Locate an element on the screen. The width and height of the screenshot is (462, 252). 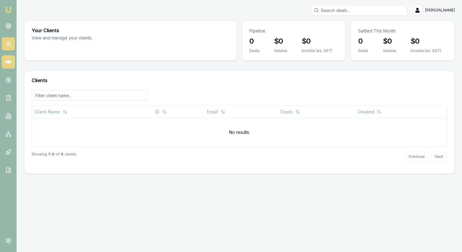
strong: 1 - 0 is located at coordinates (51, 157).